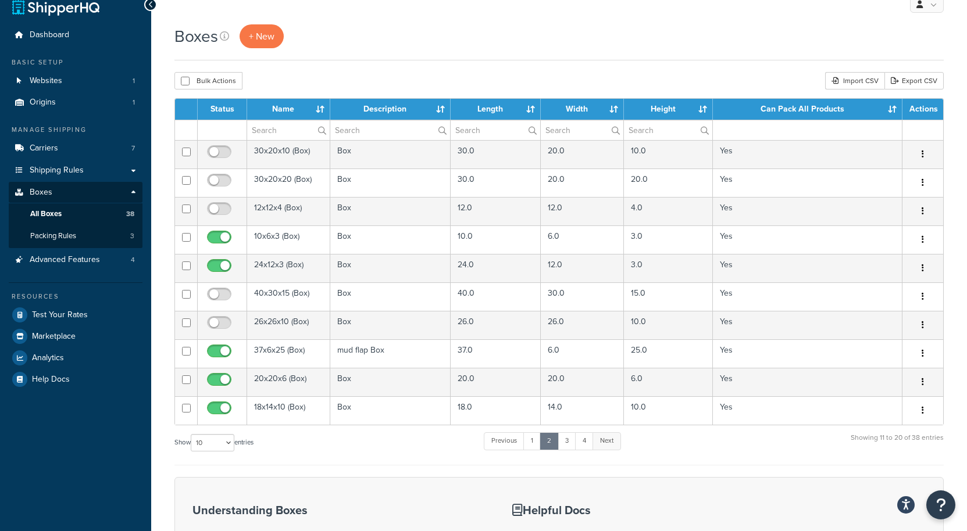 The height and width of the screenshot is (531, 967). What do you see at coordinates (897, 444) in the screenshot?
I see `div: Showing 11 to 20 of 38 entries` at bounding box center [897, 444].